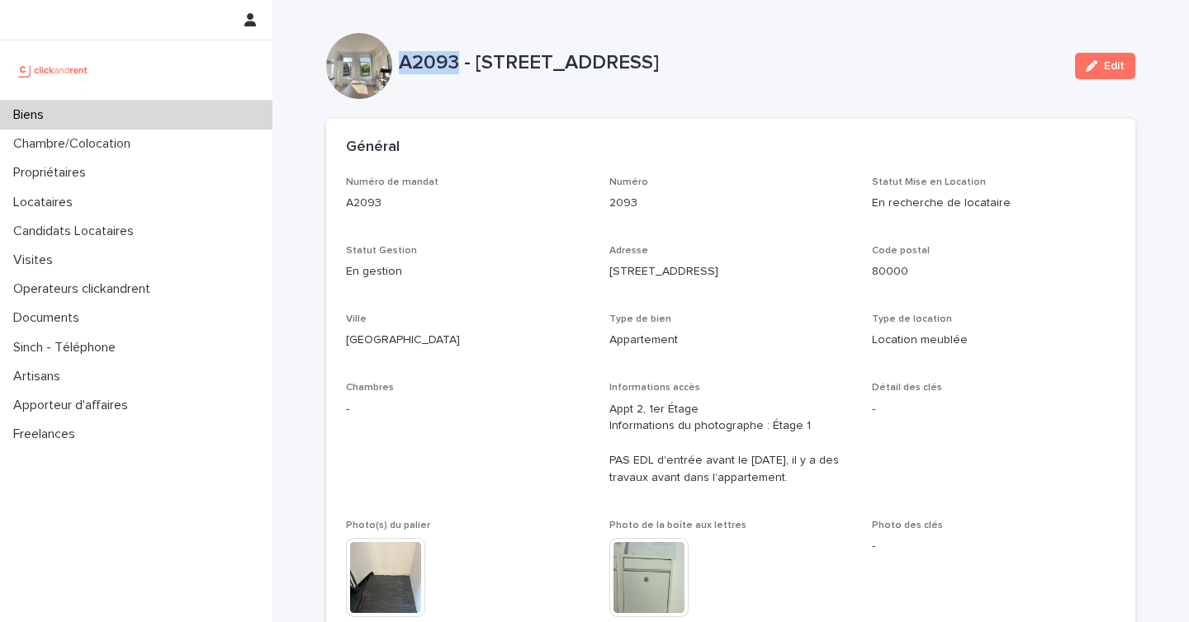  I want to click on span: Informations accès, so click(655, 388).